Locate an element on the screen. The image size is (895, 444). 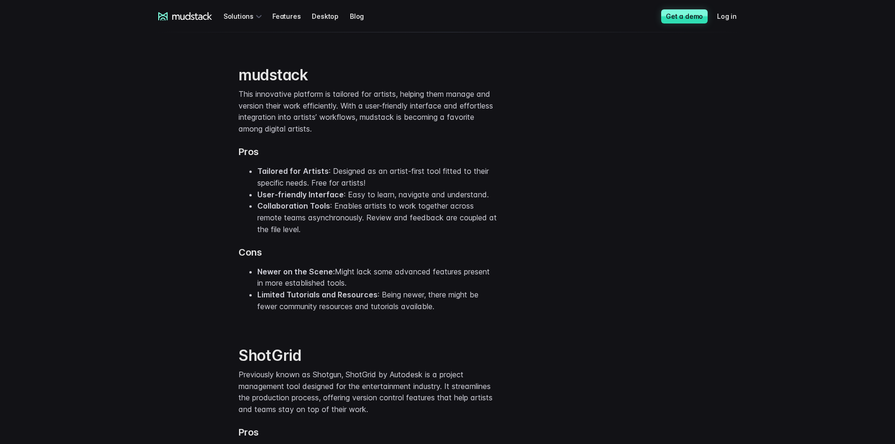
p: This innovative platform is tailored for artists, helping them manage and version their work effi... is located at coordinates (368, 111).